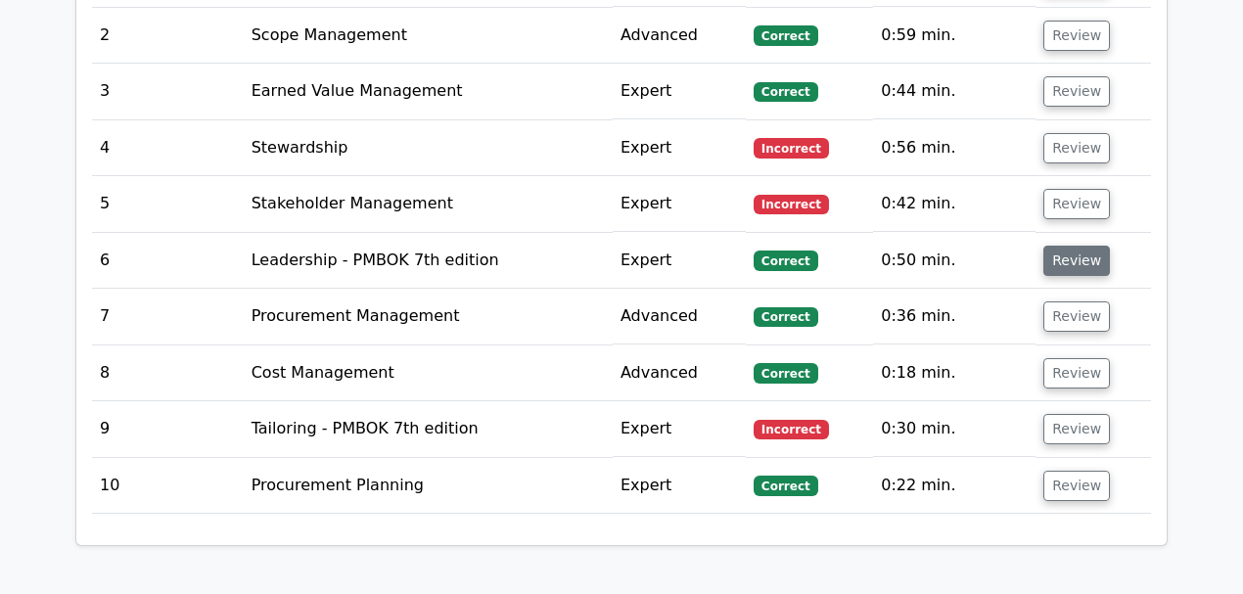  Describe the element at coordinates (954, 91) in the screenshot. I see `td: 0:44 min.` at that location.